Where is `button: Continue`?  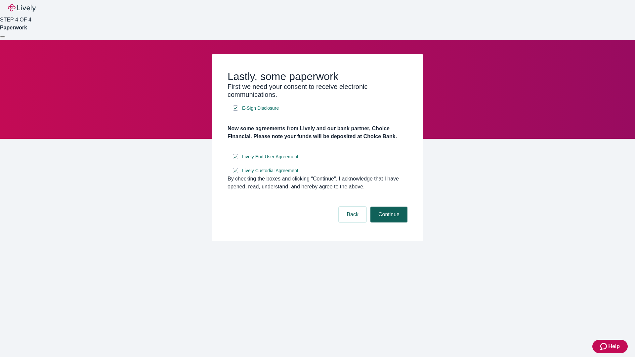 button: Continue is located at coordinates (389, 215).